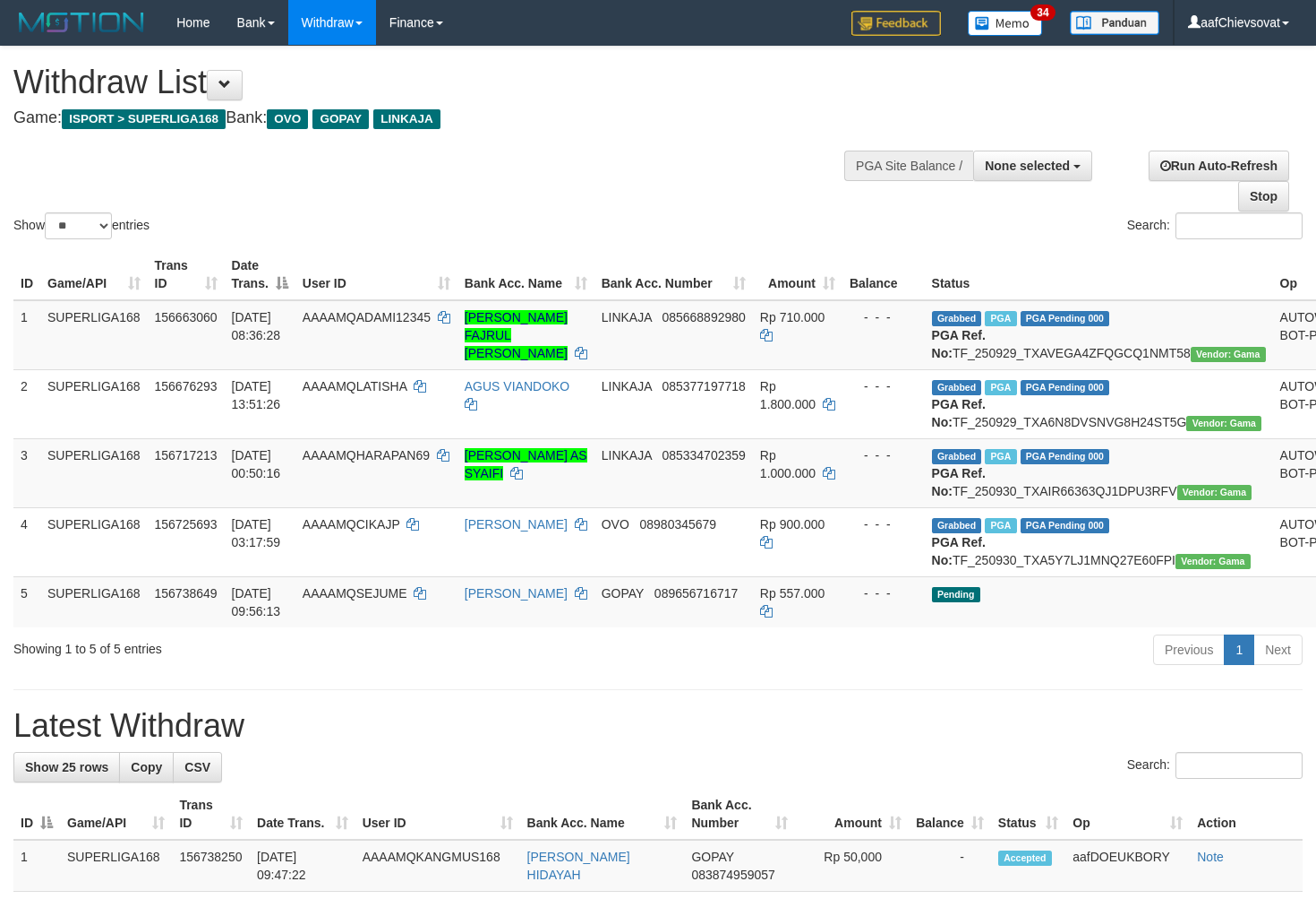 The width and height of the screenshot is (1316, 899). What do you see at coordinates (884, 274) in the screenshot?
I see `th: Balance` at bounding box center [884, 274].